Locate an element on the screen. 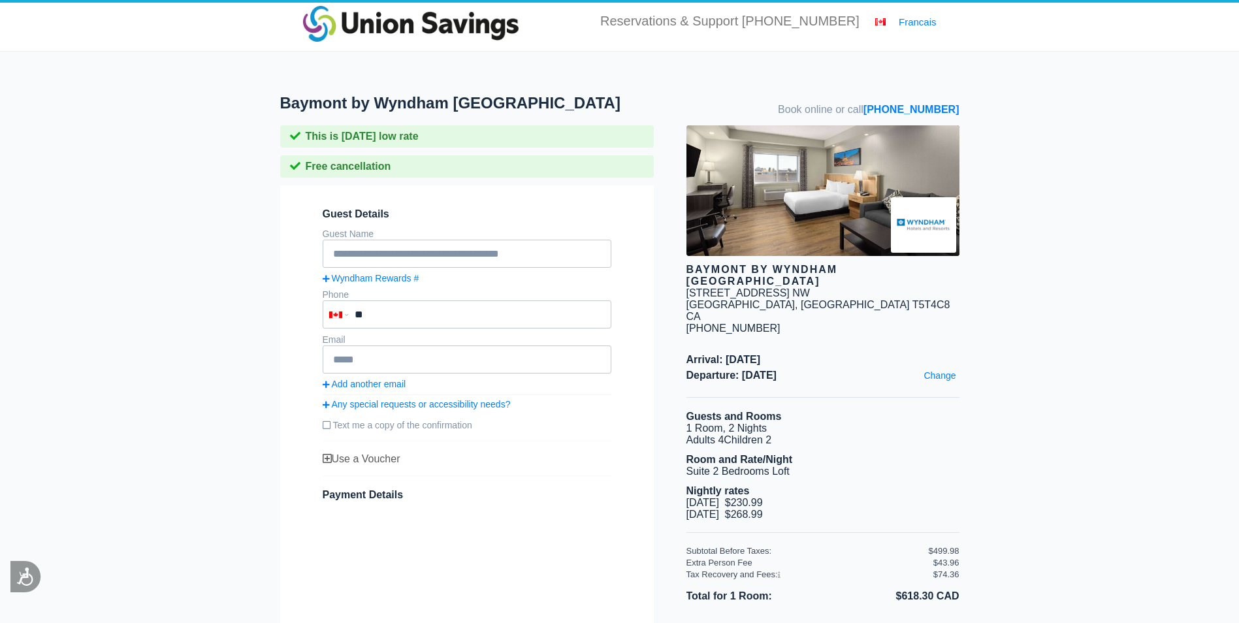 Image resolution: width=1239 pixels, height=623 pixels. div: $74.36 is located at coordinates (946, 574).